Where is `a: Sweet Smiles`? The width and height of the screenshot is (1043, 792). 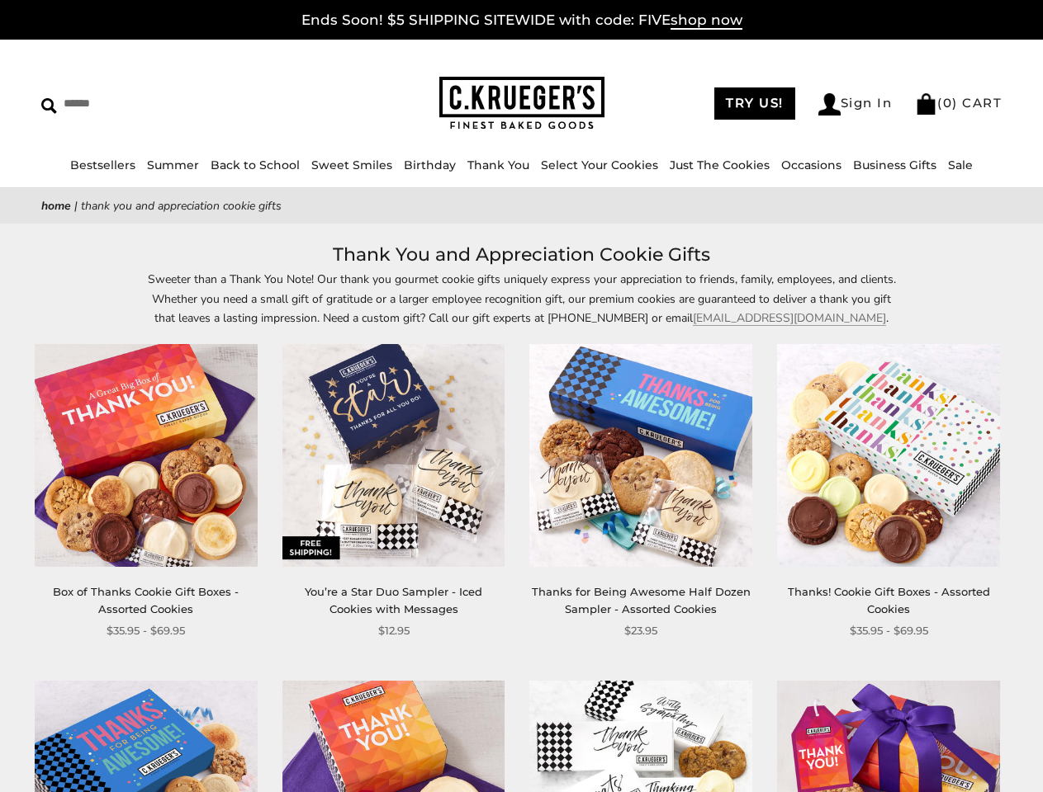
a: Sweet Smiles is located at coordinates (352, 165).